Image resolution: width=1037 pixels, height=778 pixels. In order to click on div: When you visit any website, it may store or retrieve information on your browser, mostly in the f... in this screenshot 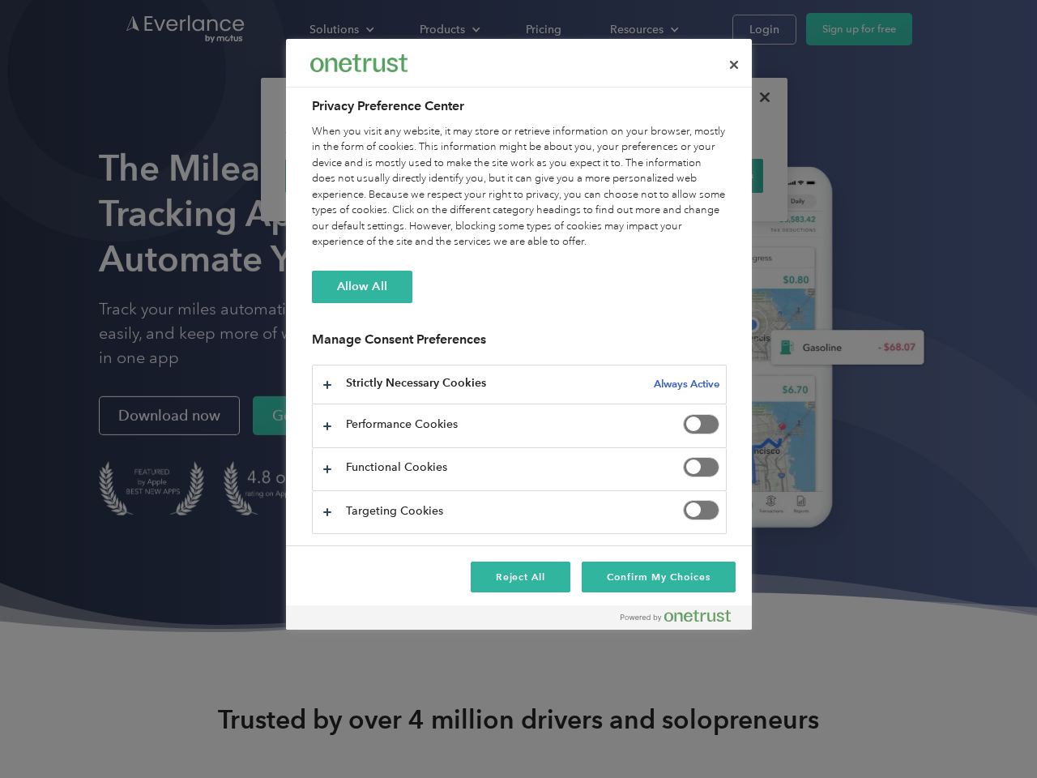, I will do `click(519, 187)`.